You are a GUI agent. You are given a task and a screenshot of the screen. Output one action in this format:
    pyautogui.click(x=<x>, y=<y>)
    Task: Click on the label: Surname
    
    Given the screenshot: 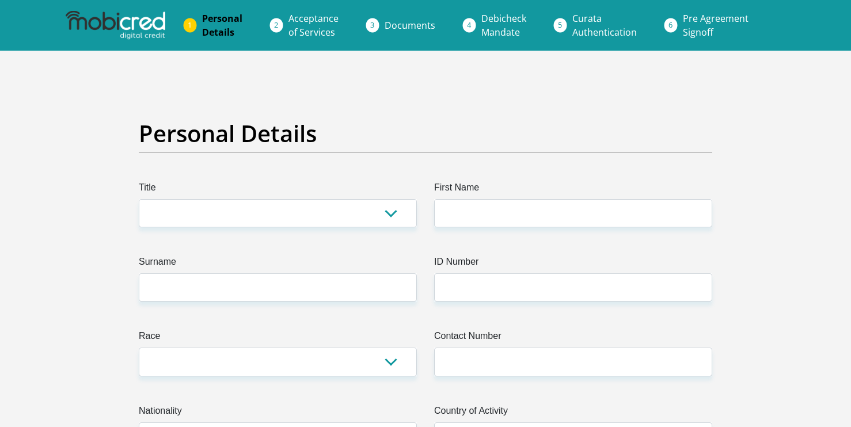 What is the action you would take?
    pyautogui.click(x=278, y=264)
    